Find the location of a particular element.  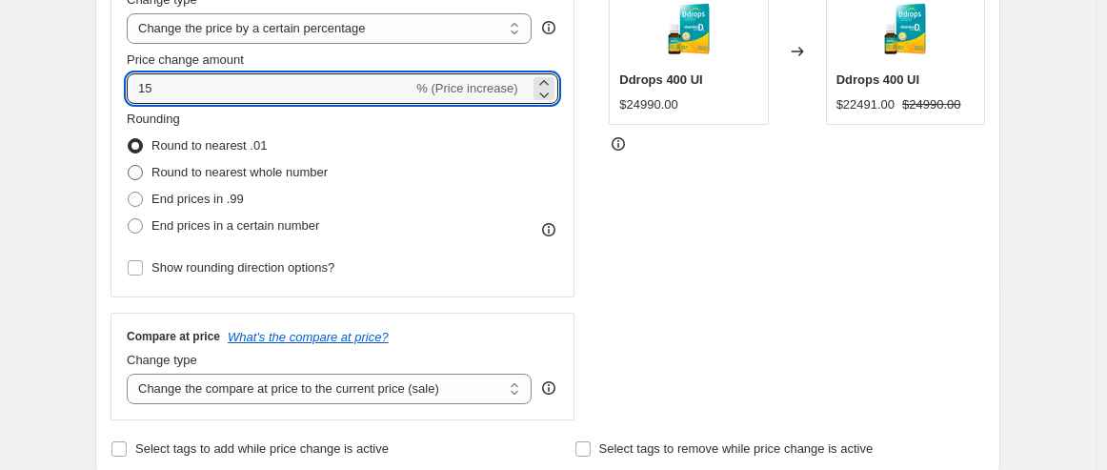

span: End prices in .99 is located at coordinates (197, 198).